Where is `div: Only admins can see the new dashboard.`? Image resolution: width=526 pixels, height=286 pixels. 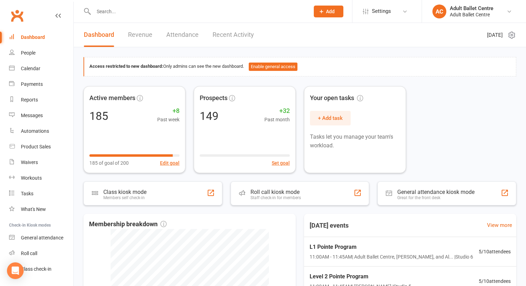 div: Only admins can see the new dashboard. is located at coordinates (300, 67).